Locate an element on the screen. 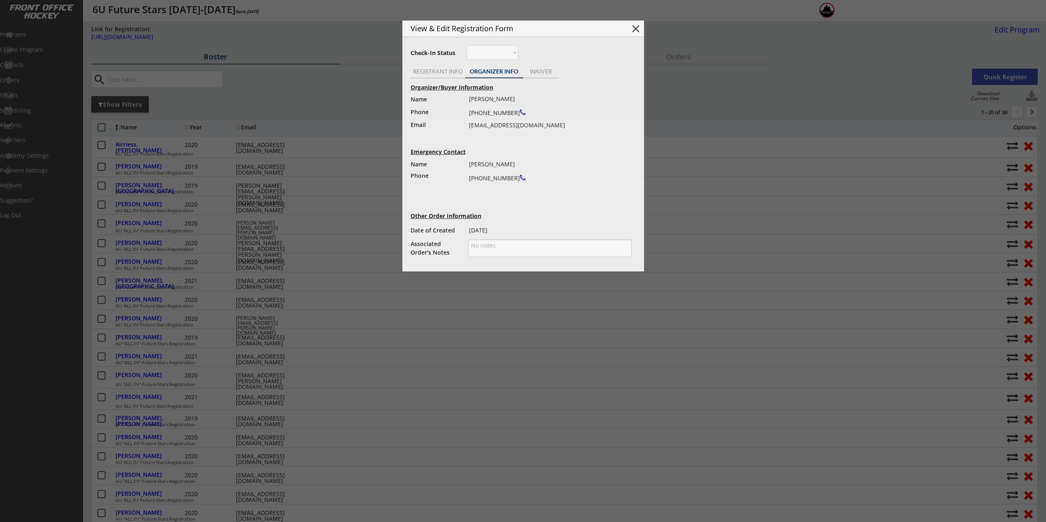 The width and height of the screenshot is (1046, 522). div: Date of Created is located at coordinates (435, 230).